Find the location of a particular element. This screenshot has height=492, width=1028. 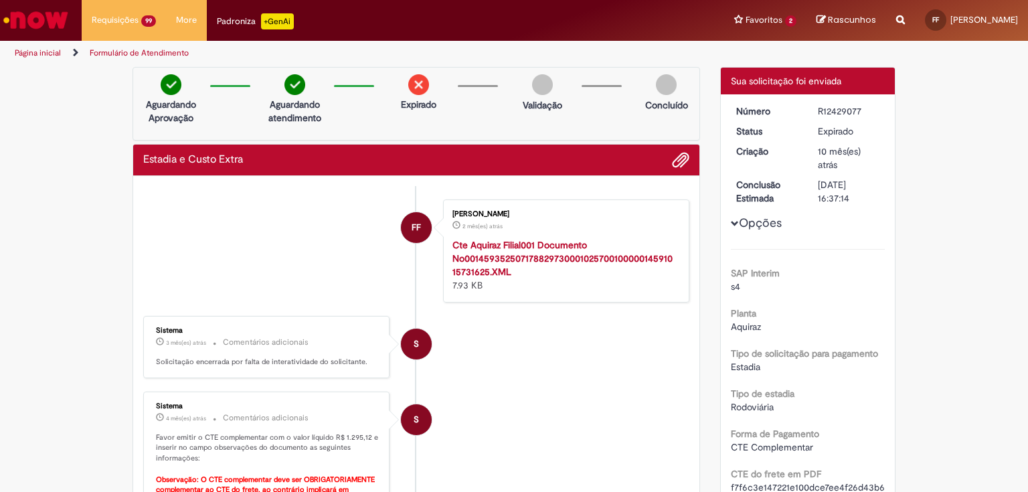

p: +GenAi is located at coordinates (277, 21).